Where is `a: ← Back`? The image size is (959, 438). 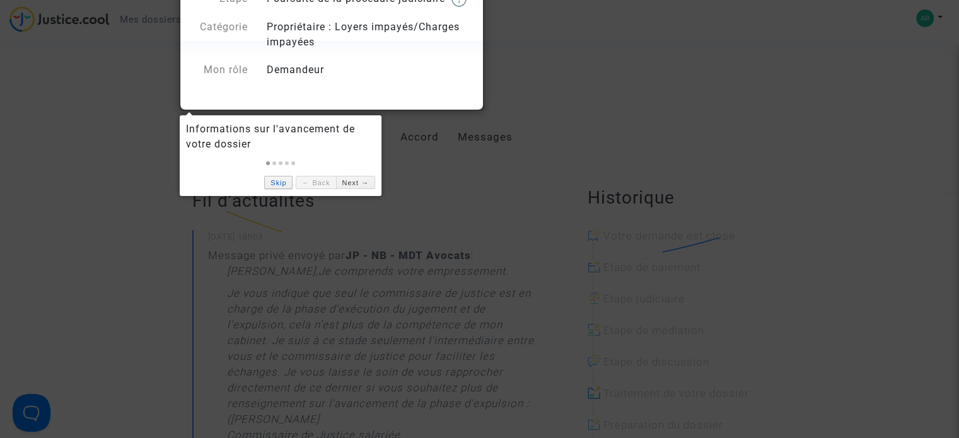
a: ← Back is located at coordinates (315, 182).